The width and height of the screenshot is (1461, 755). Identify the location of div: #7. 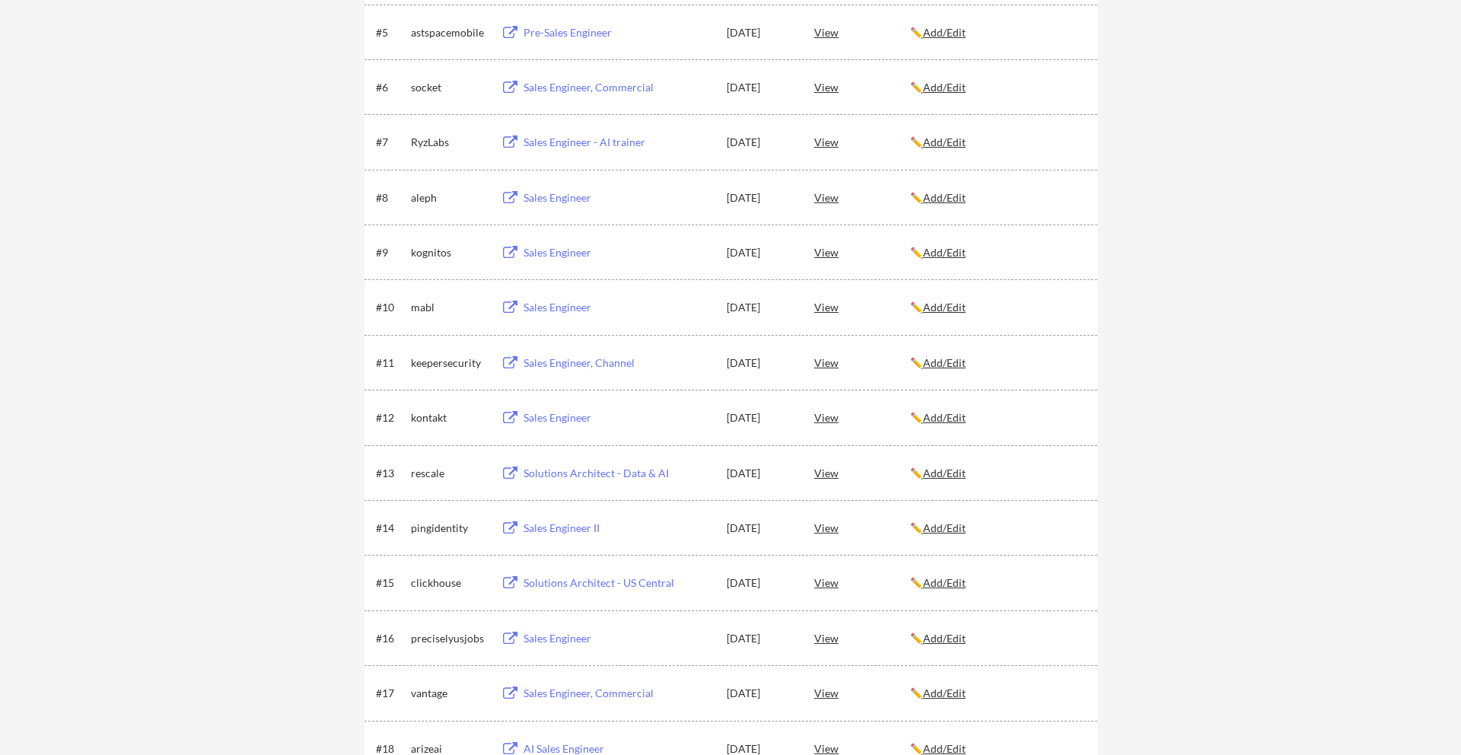
(390, 142).